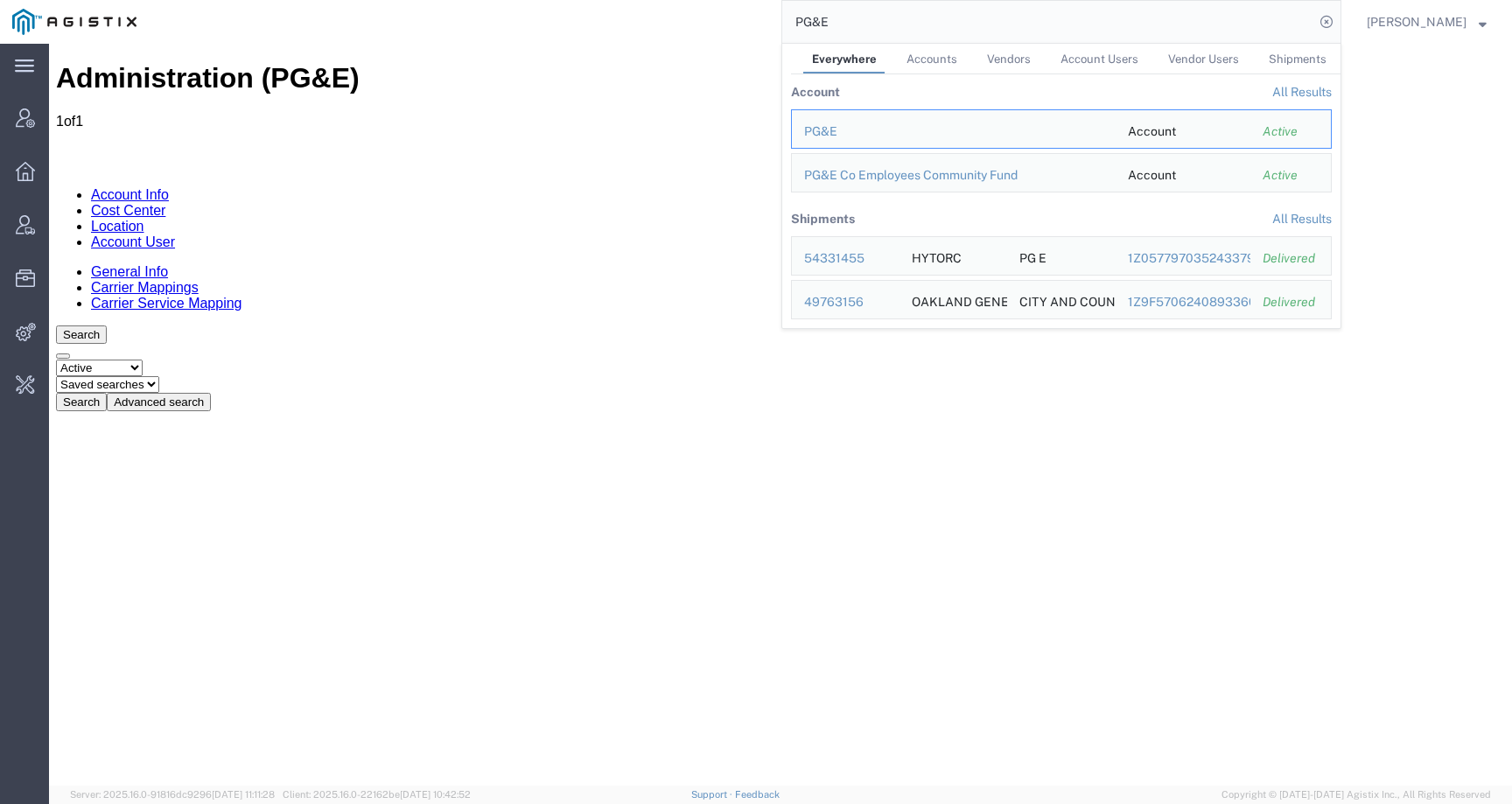 This screenshot has width=1512, height=804. What do you see at coordinates (84, 198) in the screenshot?
I see `a: Account User` at bounding box center [84, 198].